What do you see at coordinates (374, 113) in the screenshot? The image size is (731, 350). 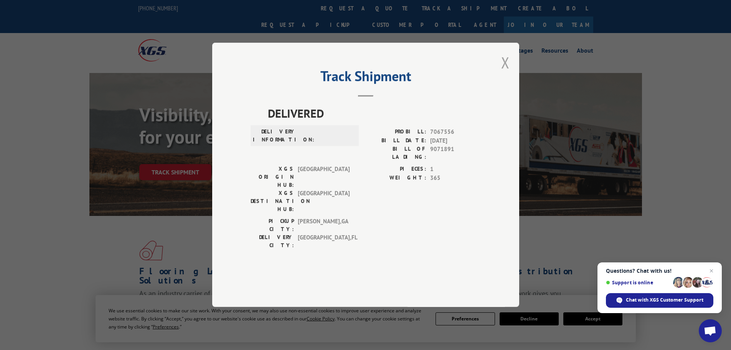 I see `span: DELIVERED` at bounding box center [374, 113].